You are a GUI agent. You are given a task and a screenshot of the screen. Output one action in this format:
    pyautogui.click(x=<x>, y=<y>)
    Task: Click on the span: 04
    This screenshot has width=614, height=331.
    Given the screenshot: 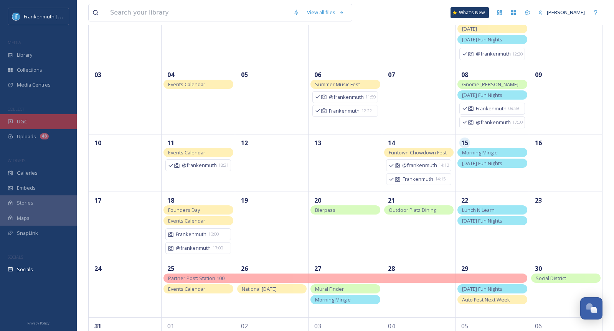 What is the action you would take?
    pyautogui.click(x=171, y=75)
    